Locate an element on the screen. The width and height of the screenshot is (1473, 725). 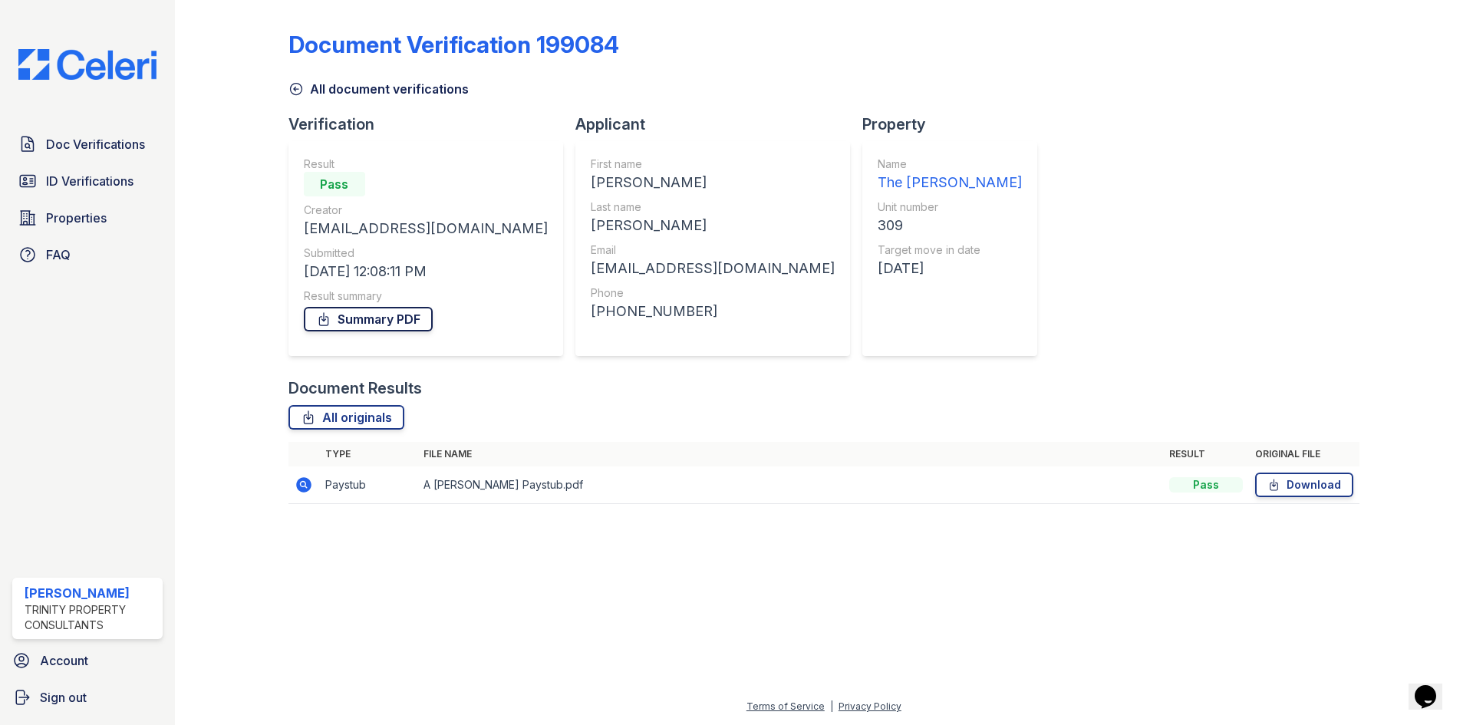
div: Trinity Property Consultants is located at coordinates (91, 618).